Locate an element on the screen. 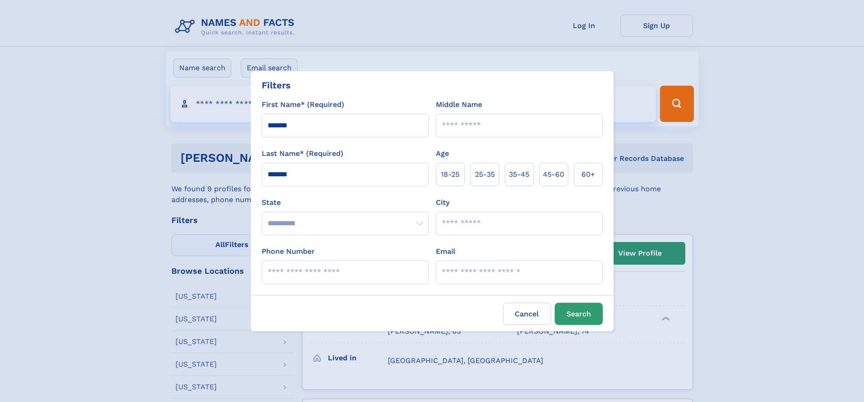 The width and height of the screenshot is (864, 402). label: Middle Name is located at coordinates (459, 105).